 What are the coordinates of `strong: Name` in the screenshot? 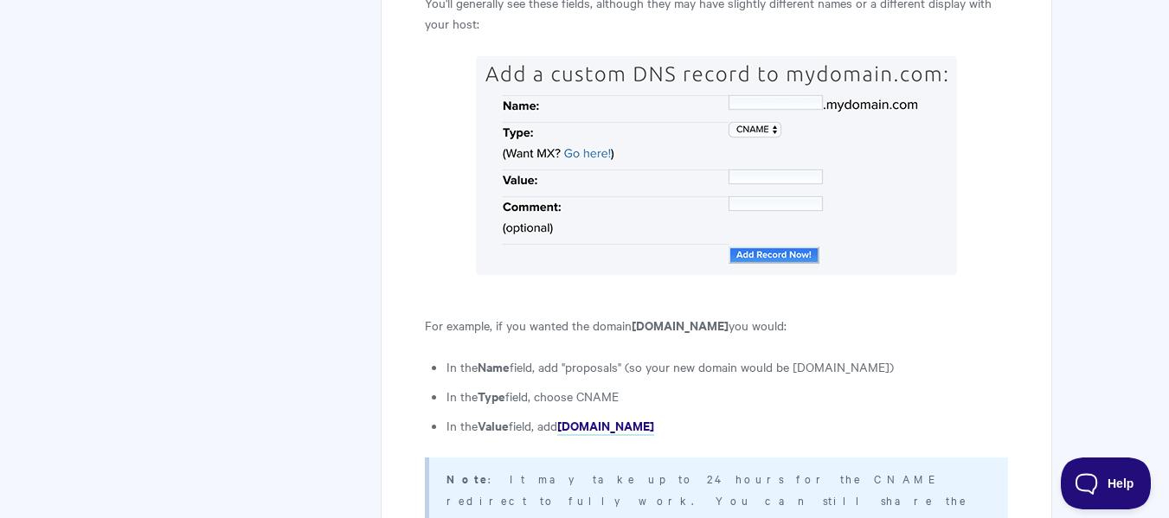 It's located at (493, 366).